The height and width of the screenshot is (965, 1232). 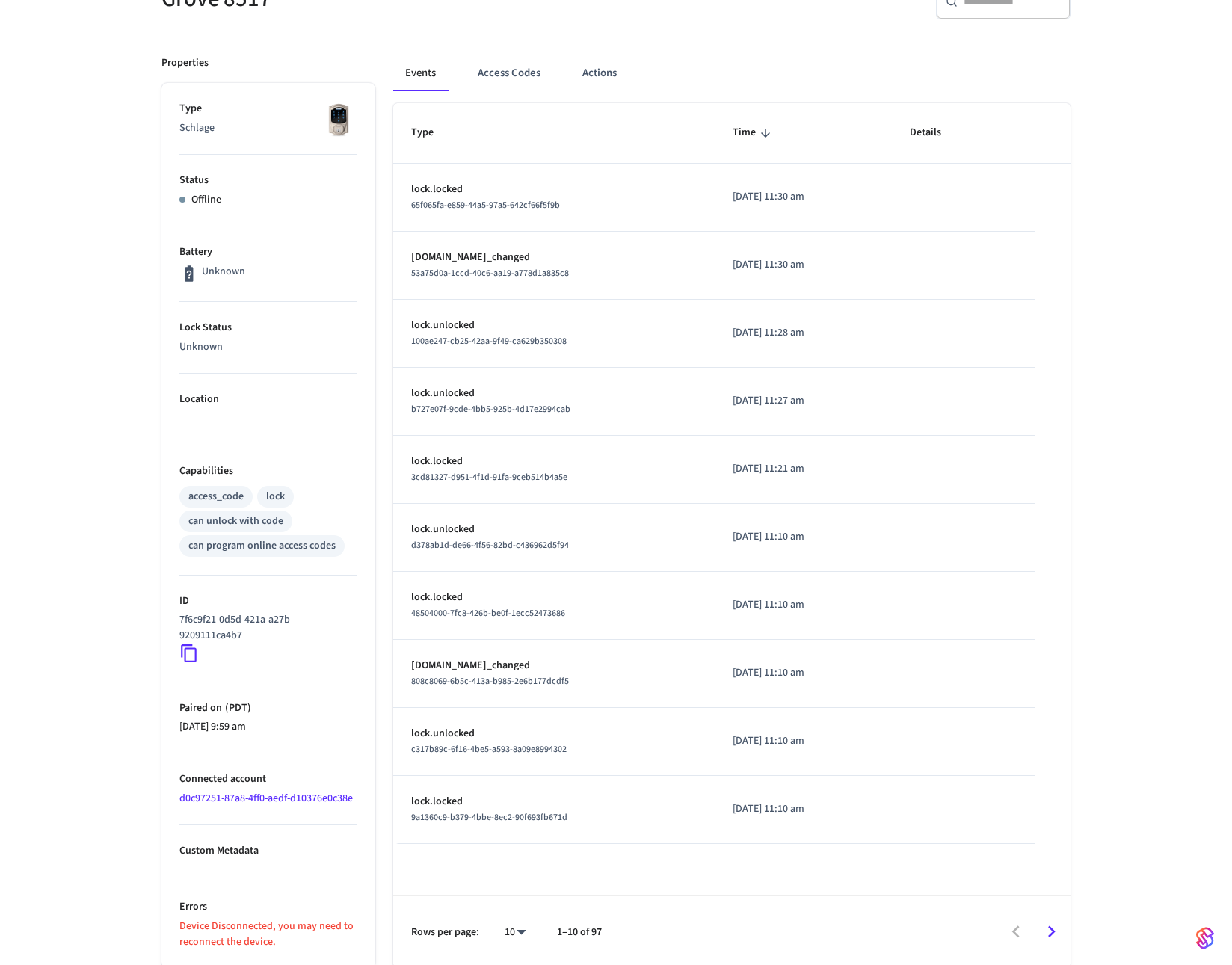 What do you see at coordinates (268, 108) in the screenshot?
I see `p: Type` at bounding box center [268, 108].